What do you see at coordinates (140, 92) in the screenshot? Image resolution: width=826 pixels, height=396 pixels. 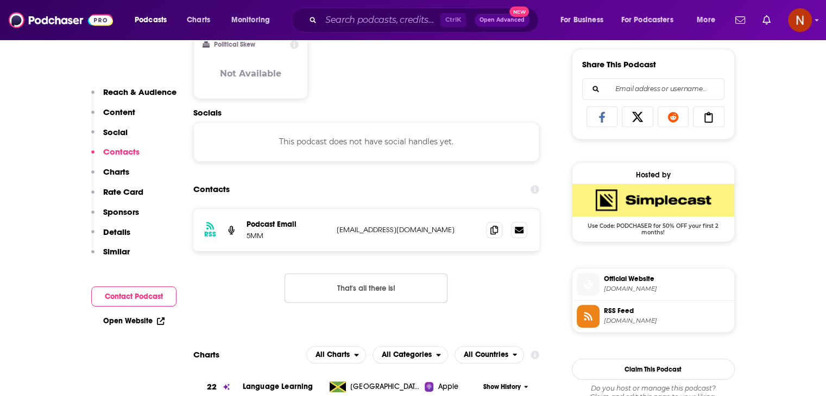 I see `p: Reach & Audience` at bounding box center [140, 92].